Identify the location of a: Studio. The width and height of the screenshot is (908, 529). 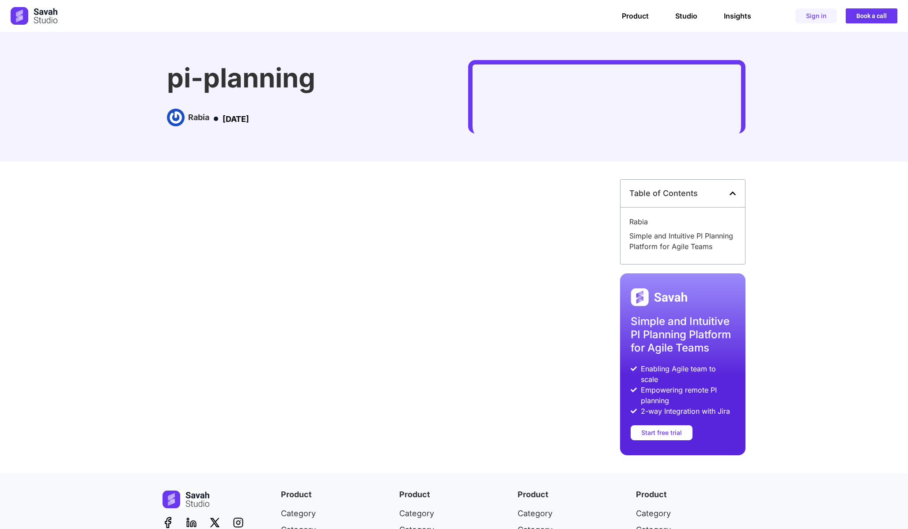
(687, 16).